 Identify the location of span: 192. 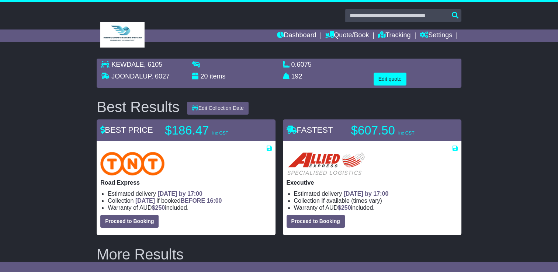
(297, 76).